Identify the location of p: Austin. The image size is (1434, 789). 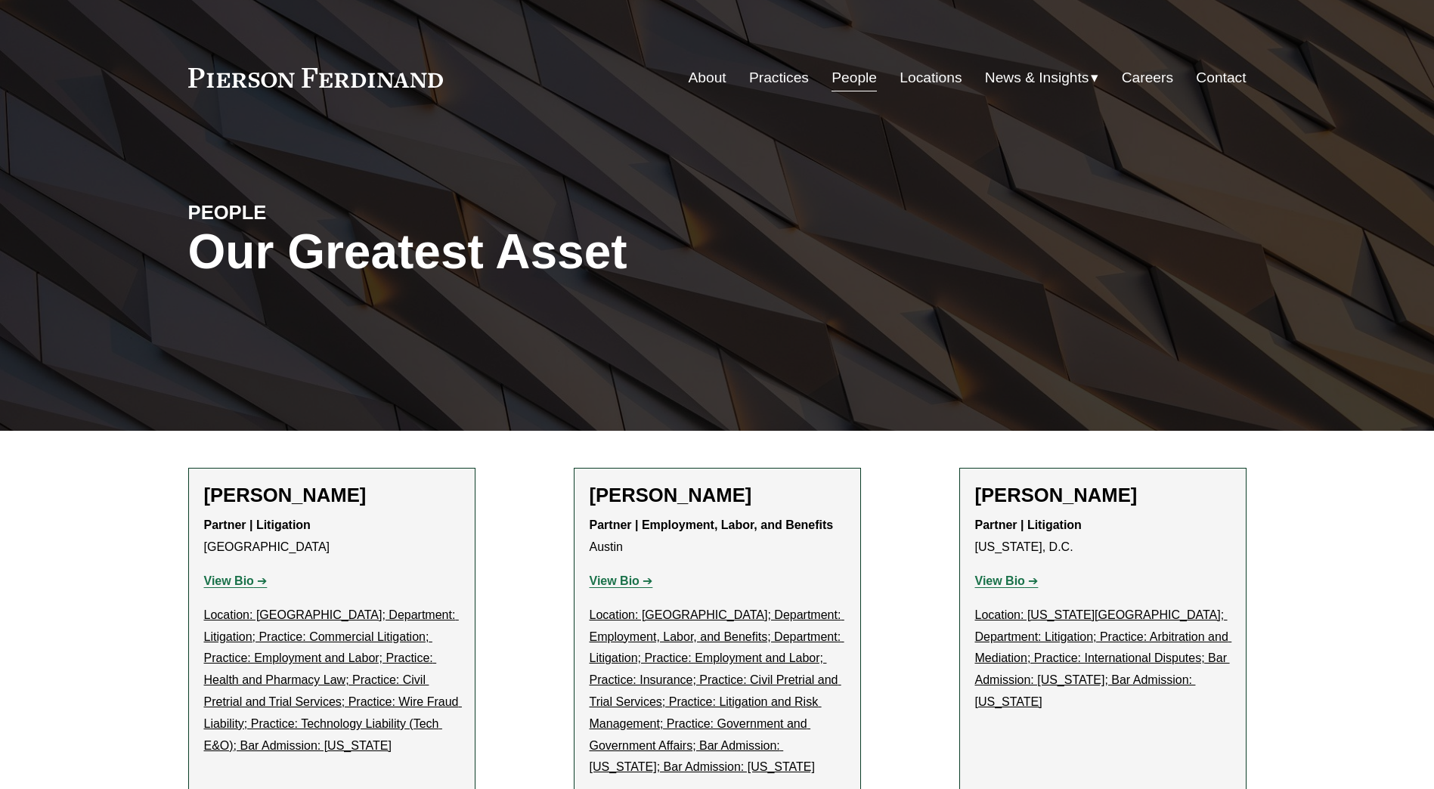
(717, 537).